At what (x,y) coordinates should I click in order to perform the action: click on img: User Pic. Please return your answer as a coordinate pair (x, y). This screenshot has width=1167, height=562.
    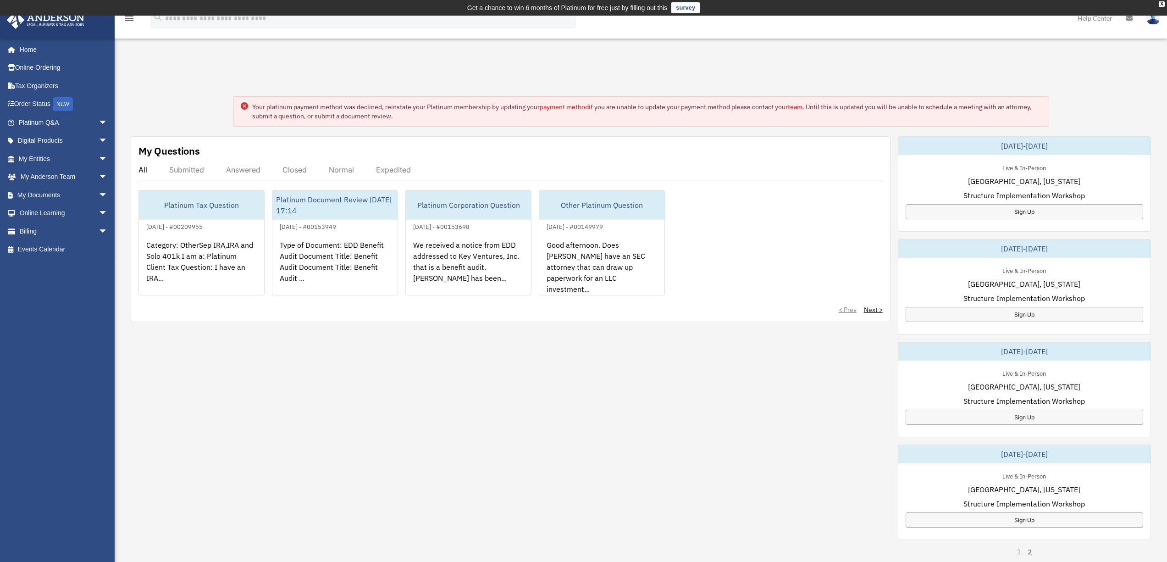
    Looking at the image, I should click on (1153, 18).